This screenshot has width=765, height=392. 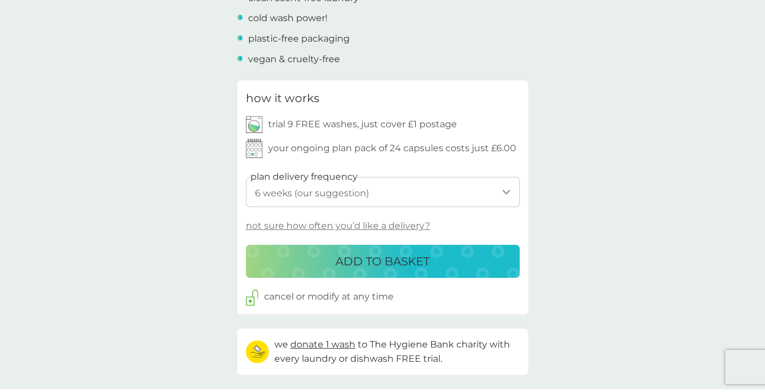 I want to click on p: ADD TO BASKET, so click(x=382, y=261).